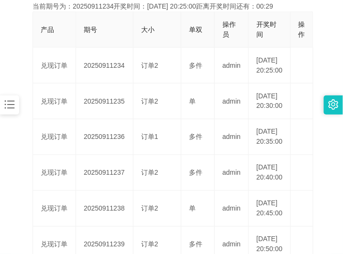 The image size is (343, 254). What do you see at coordinates (105, 101) in the screenshot?
I see `td: 20250911235` at bounding box center [105, 101].